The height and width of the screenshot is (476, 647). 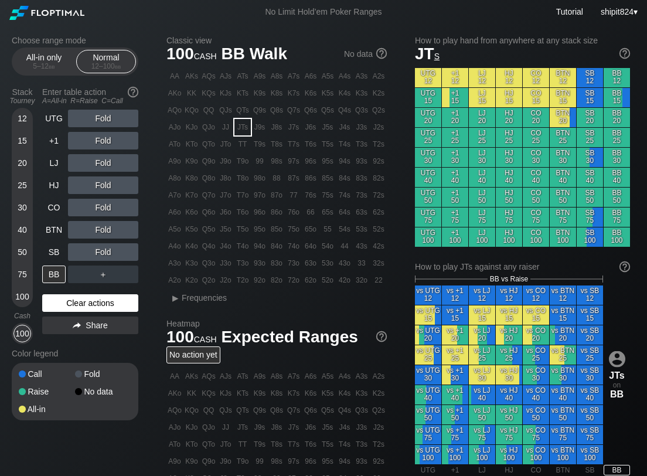 I want to click on div: 64s, so click(x=345, y=212).